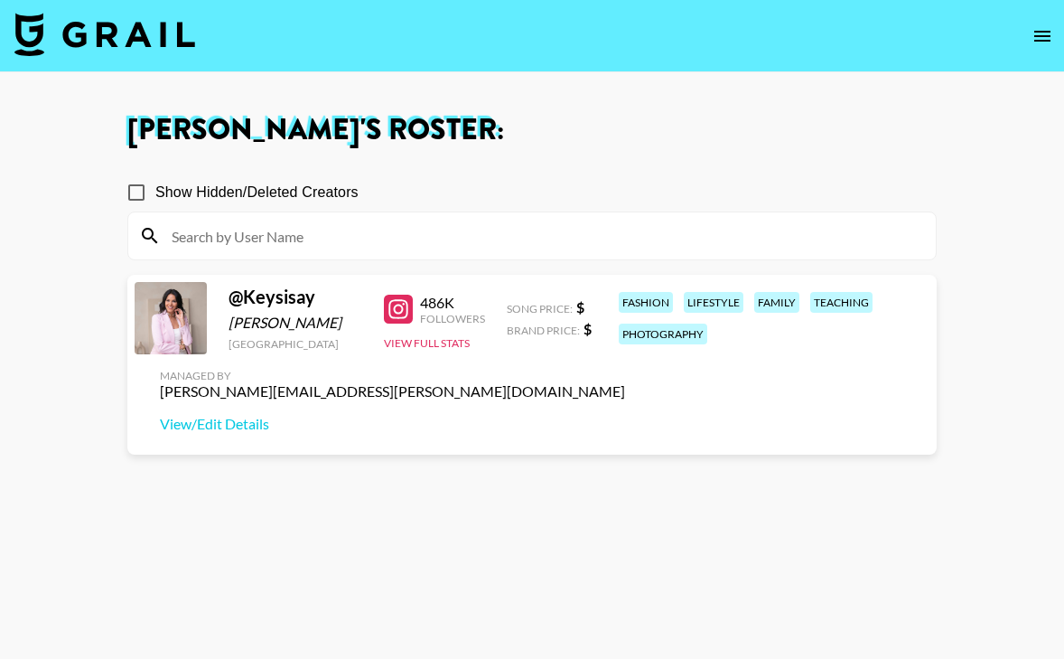 This screenshot has width=1064, height=659. Describe the element at coordinates (453, 318) in the screenshot. I see `div: Followers` at that location.